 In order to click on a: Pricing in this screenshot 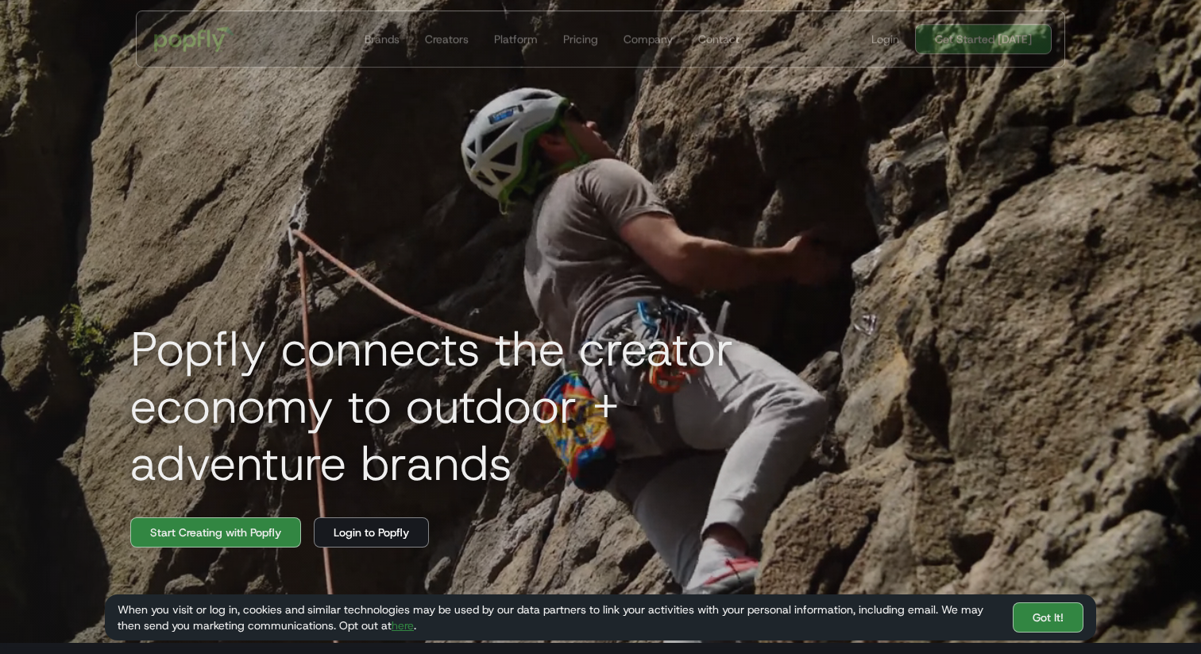, I will do `click(581, 39)`.